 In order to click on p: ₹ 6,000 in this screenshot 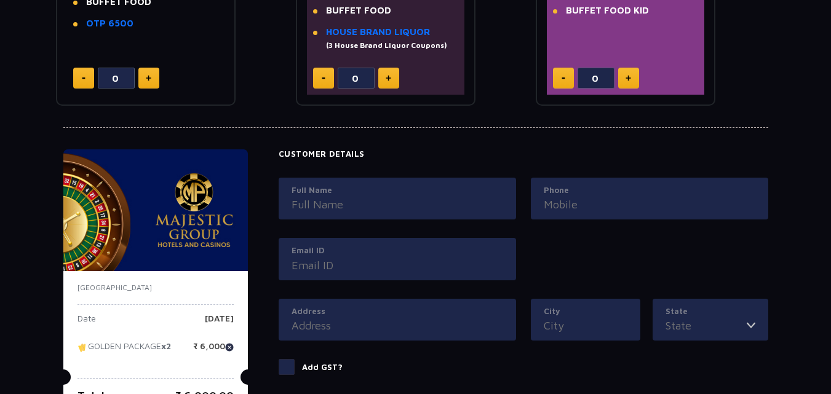, I will do `click(213, 351)`.